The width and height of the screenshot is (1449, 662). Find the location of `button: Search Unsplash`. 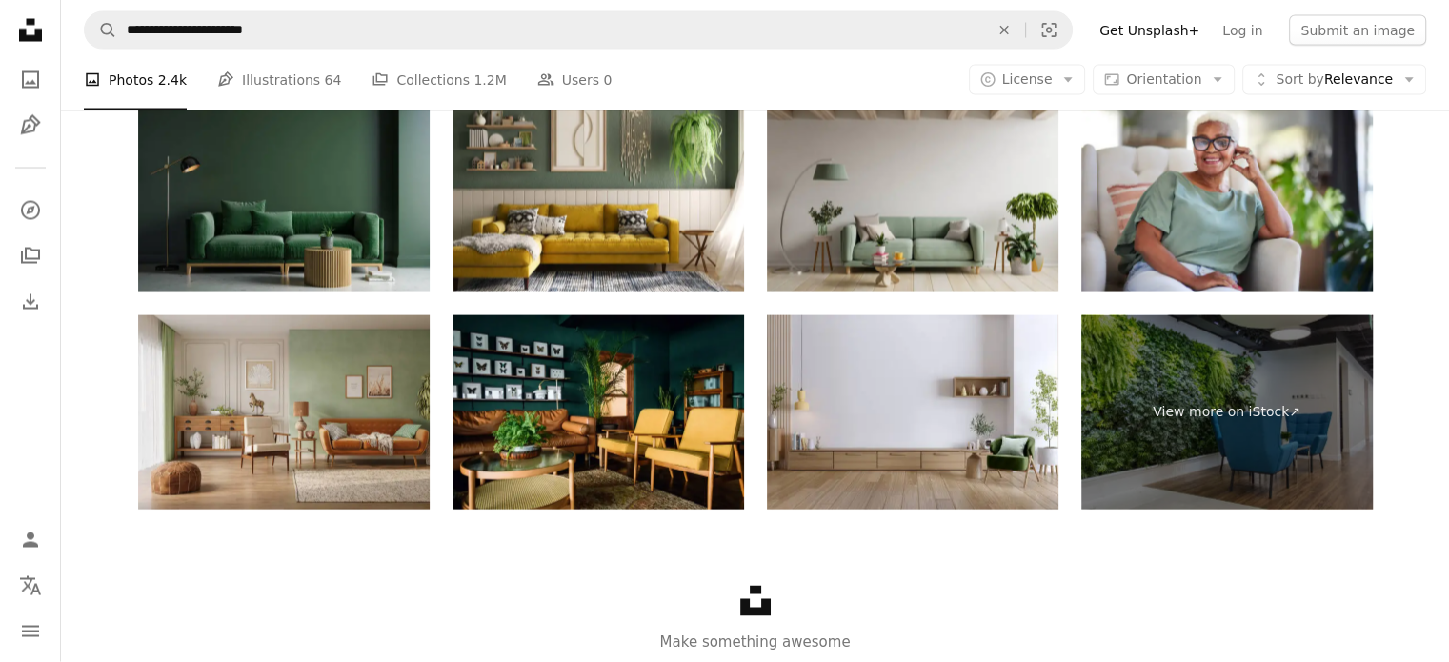

button: Search Unsplash is located at coordinates (101, 30).